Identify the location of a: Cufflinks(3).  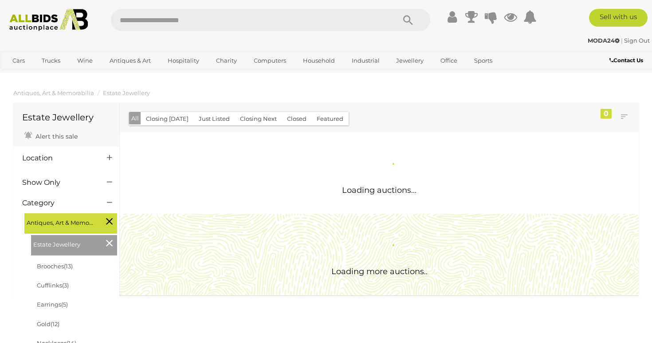
(53, 285).